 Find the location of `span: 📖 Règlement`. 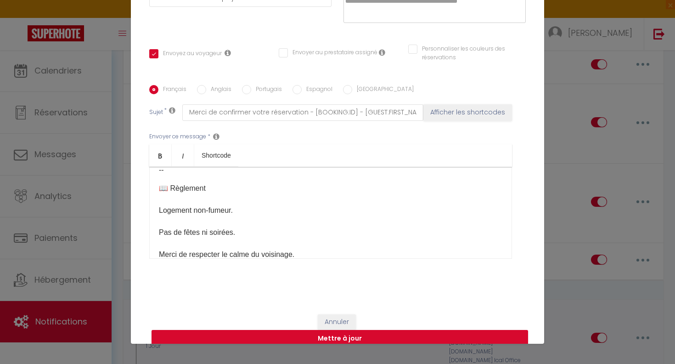

span: 📖 Règlement is located at coordinates (182, 188).